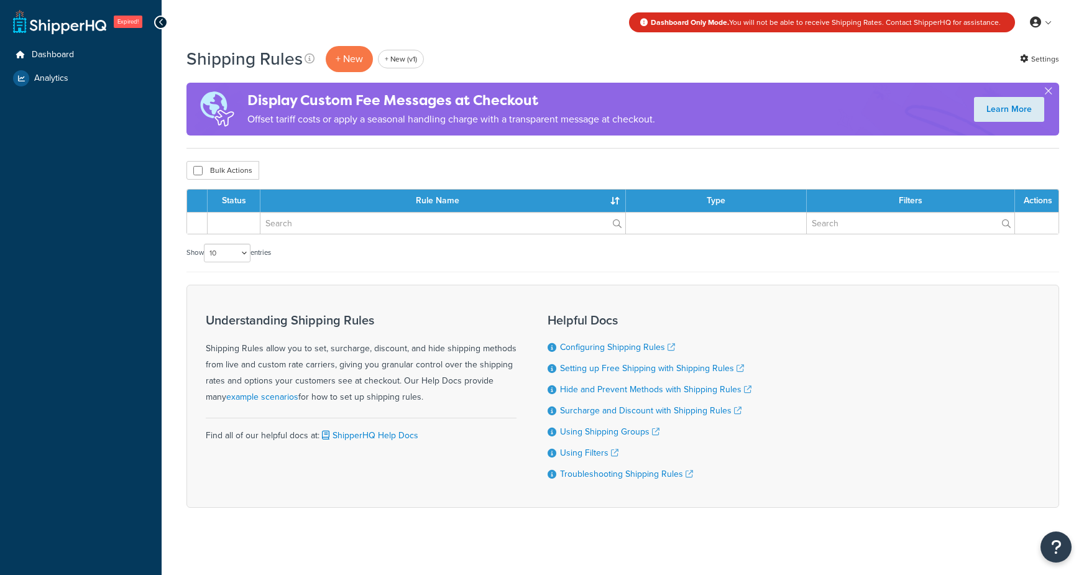  Describe the element at coordinates (244, 58) in the screenshot. I see `h1: Shipping Rules` at that location.